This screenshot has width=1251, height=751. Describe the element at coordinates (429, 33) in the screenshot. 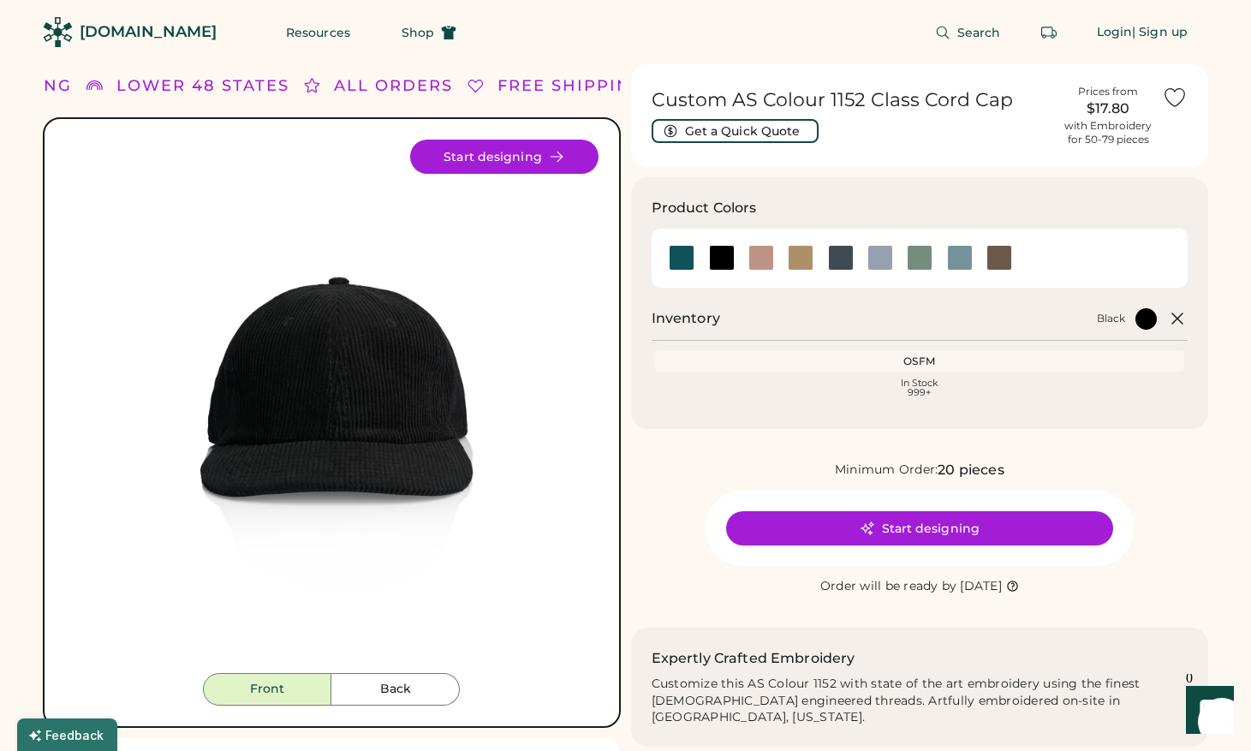

I see `button: Shop` at that location.